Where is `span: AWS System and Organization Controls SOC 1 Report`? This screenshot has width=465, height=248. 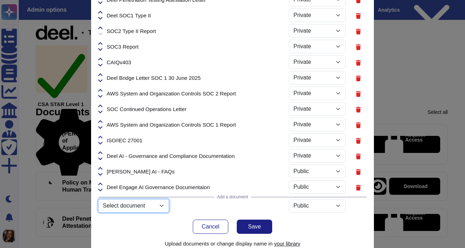 span: AWS System and Organization Controls SOC 1 Report is located at coordinates (171, 124).